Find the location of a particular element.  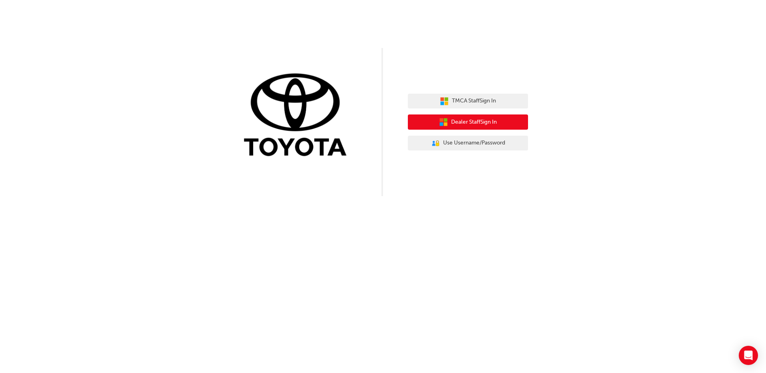

span: Use Username/Password is located at coordinates (474, 143).